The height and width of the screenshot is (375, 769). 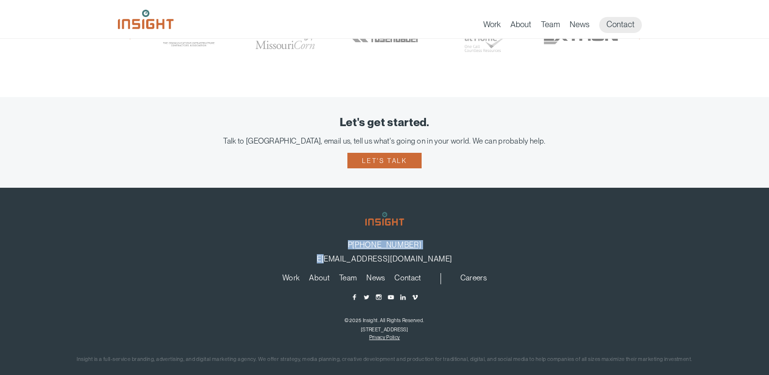 I want to click on nav: copyright navigation menu, so click(x=384, y=337).